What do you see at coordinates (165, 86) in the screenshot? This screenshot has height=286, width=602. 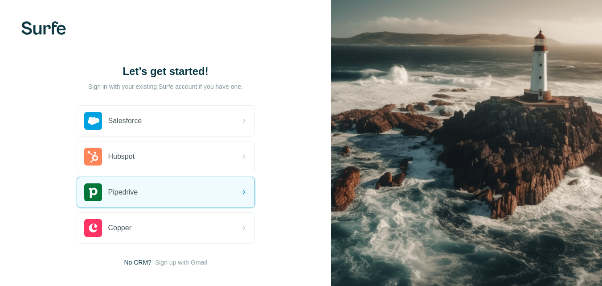 I see `p: Sign in with your existing Surfe account if you have one.` at bounding box center [165, 86].